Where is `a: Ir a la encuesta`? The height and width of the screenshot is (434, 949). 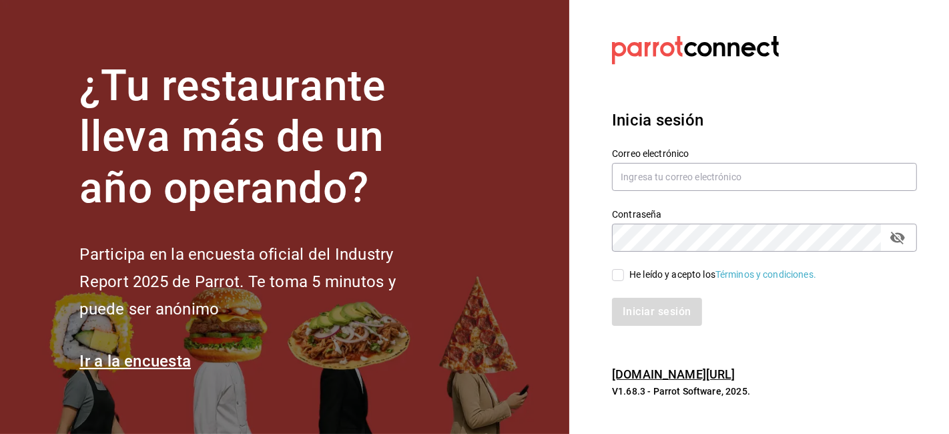 a: Ir a la encuesta is located at coordinates (135, 361).